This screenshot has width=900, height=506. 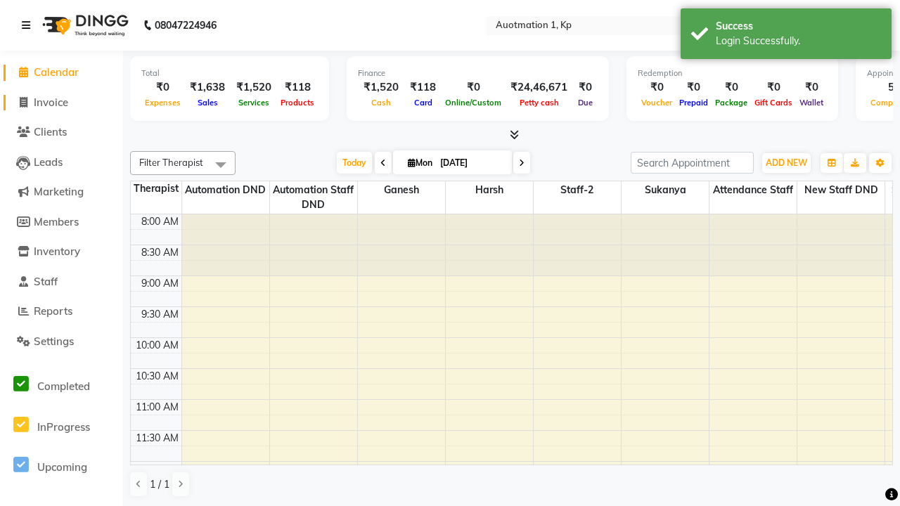 What do you see at coordinates (61, 162) in the screenshot?
I see `a: Leads` at bounding box center [61, 162].